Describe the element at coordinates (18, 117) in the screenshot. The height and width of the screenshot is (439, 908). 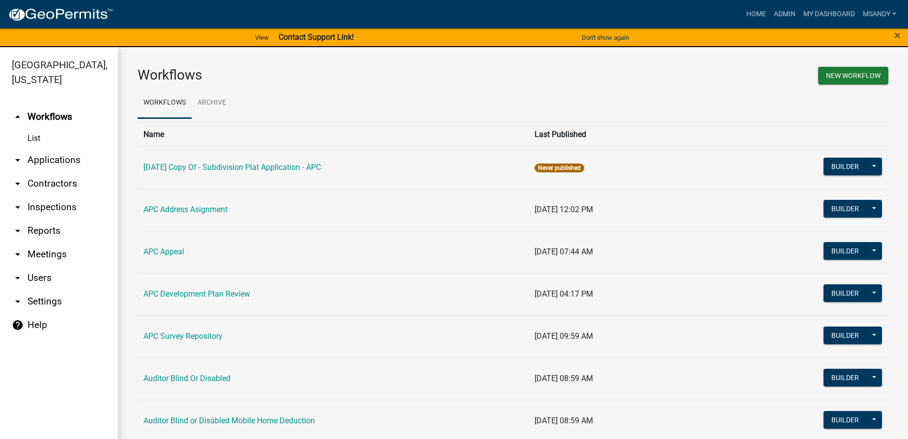
I see `i: arrow_drop_up` at that location.